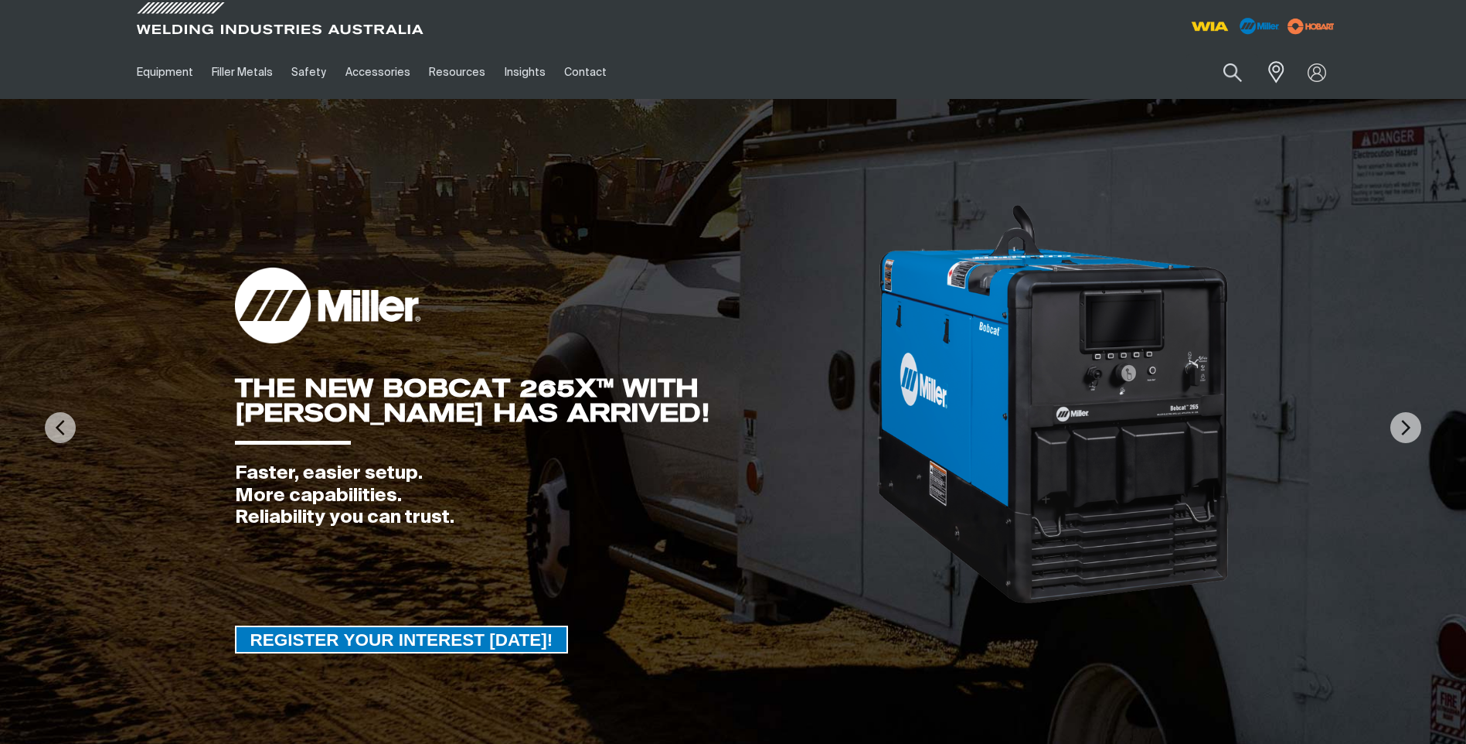 This screenshot has height=744, width=1466. Describe the element at coordinates (524, 72) in the screenshot. I see `a: Insights` at that location.